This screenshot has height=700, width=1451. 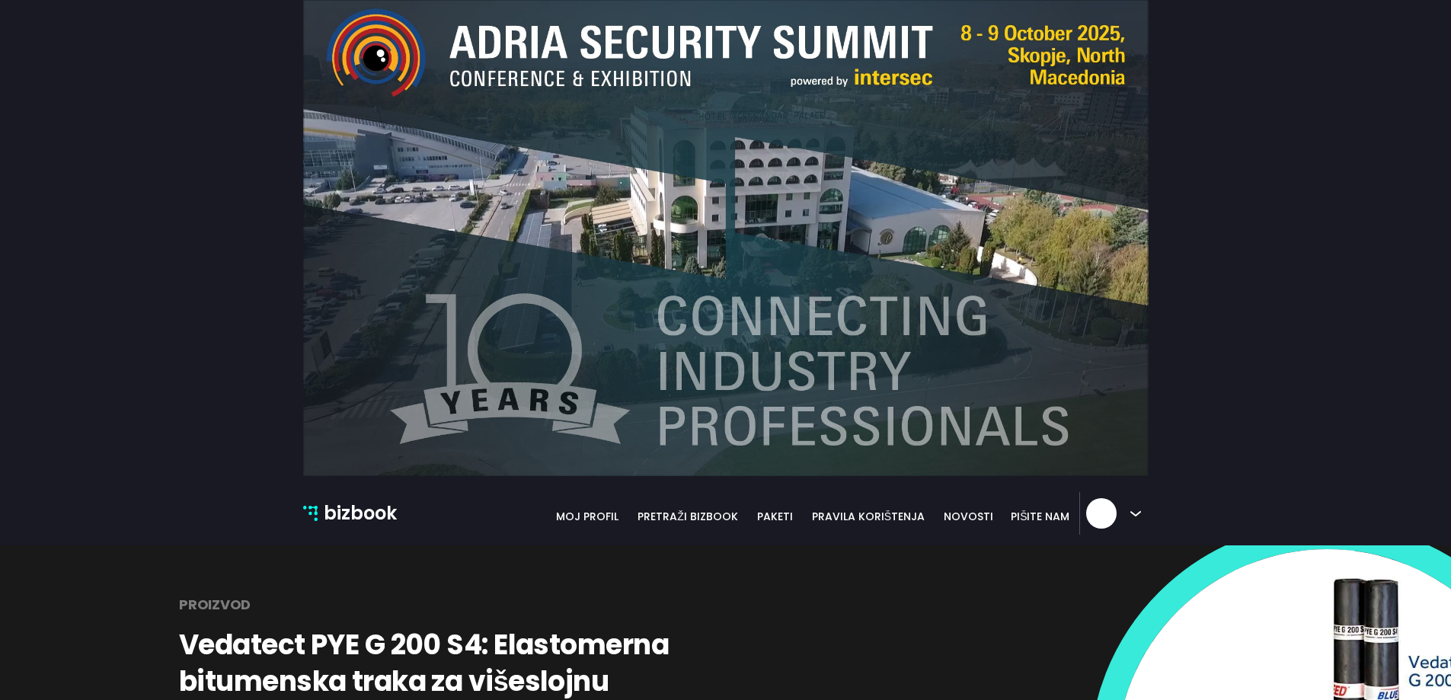 I want to click on a: pišite nam, so click(x=1040, y=516).